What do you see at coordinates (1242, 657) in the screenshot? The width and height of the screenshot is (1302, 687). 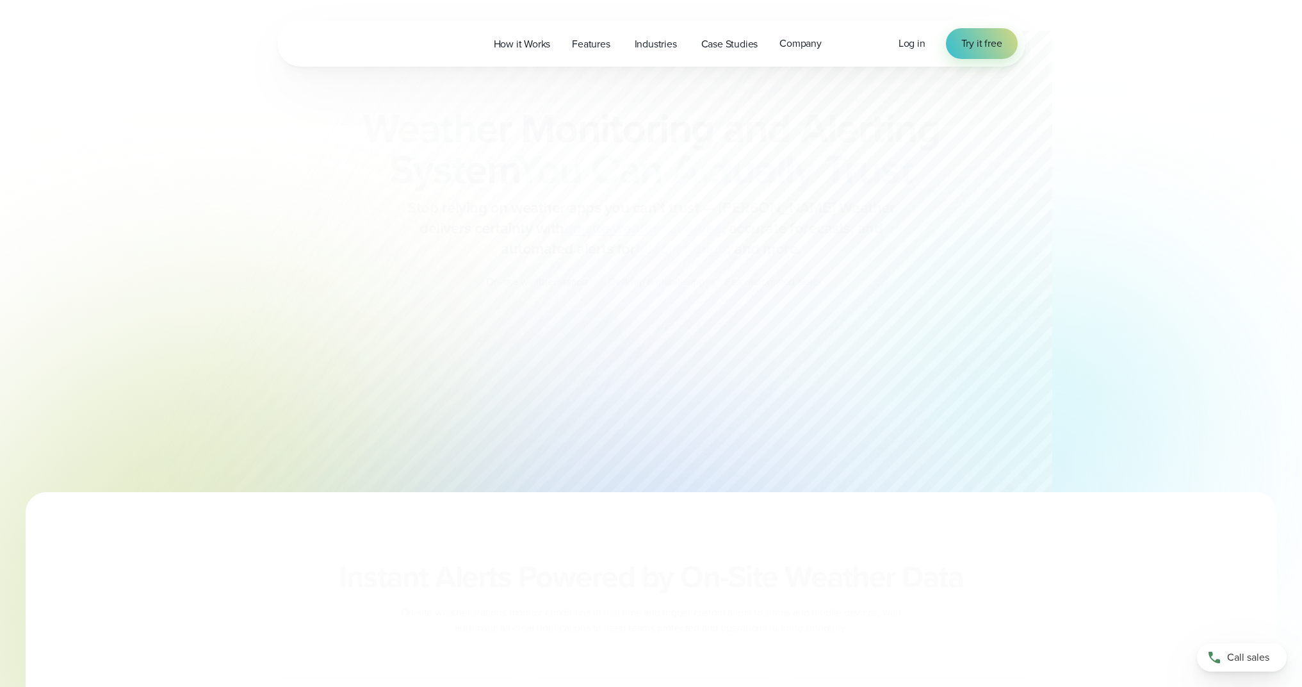 I see `a: Call sales` at bounding box center [1242, 657].